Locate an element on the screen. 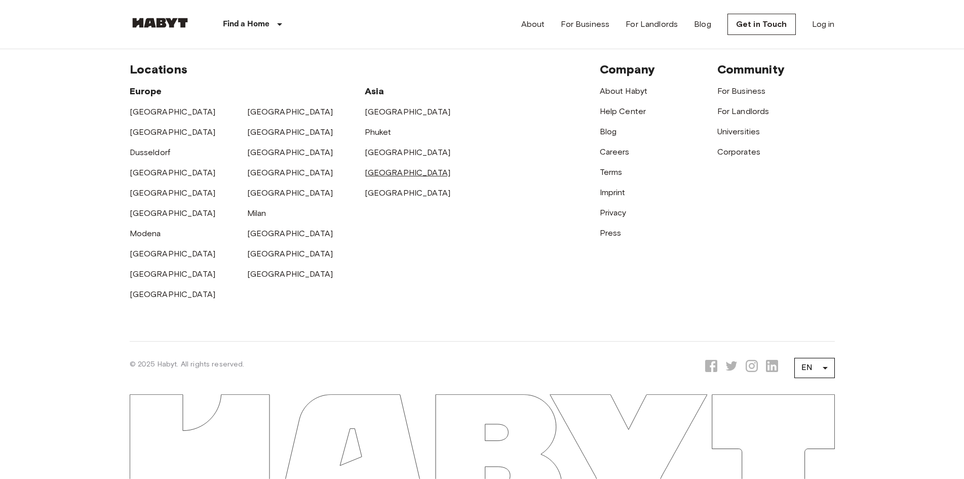 This screenshot has width=964, height=479. span: Asia is located at coordinates (375, 91).